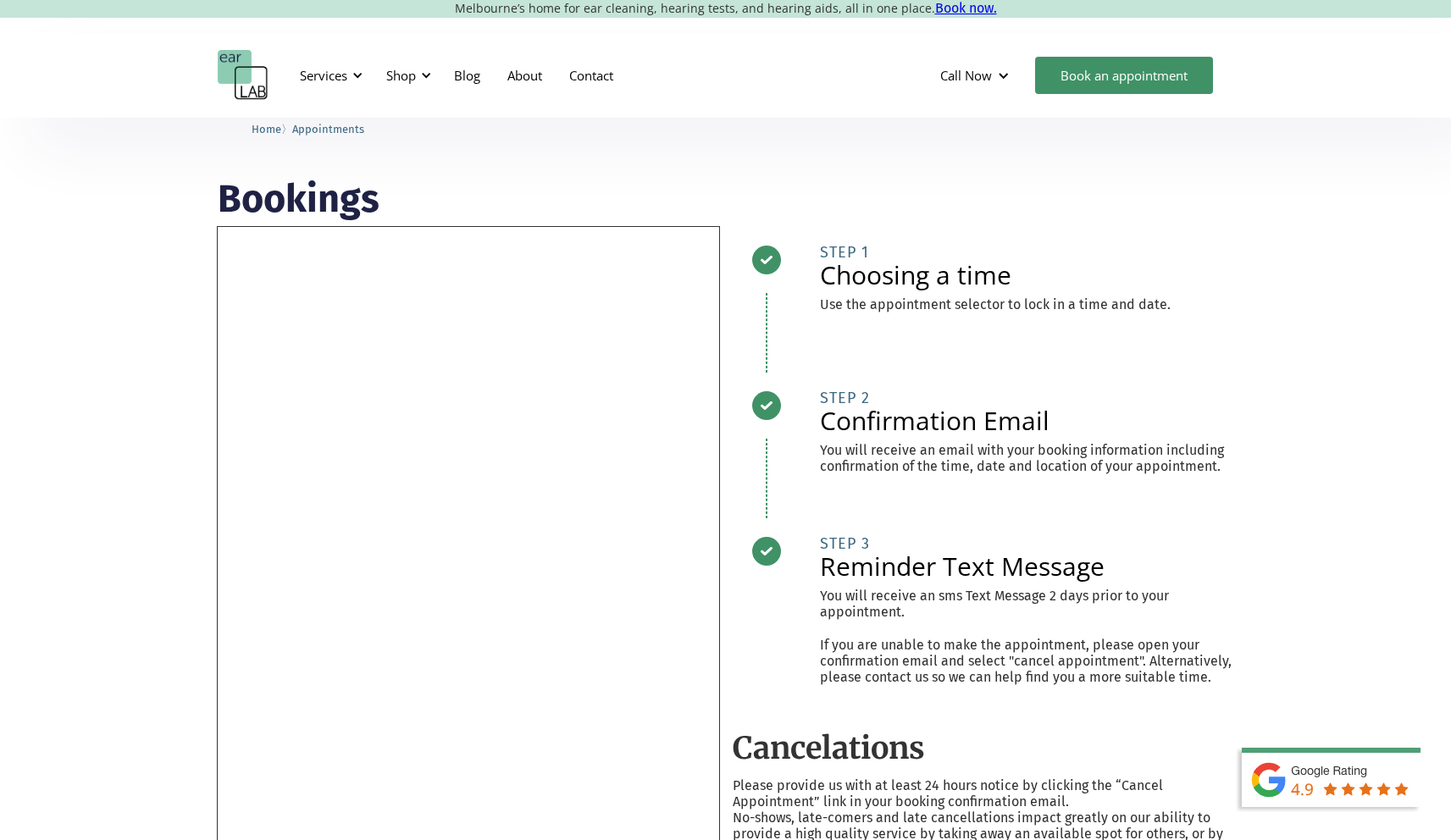 Image resolution: width=1451 pixels, height=840 pixels. I want to click on h2: Cancelations, so click(983, 749).